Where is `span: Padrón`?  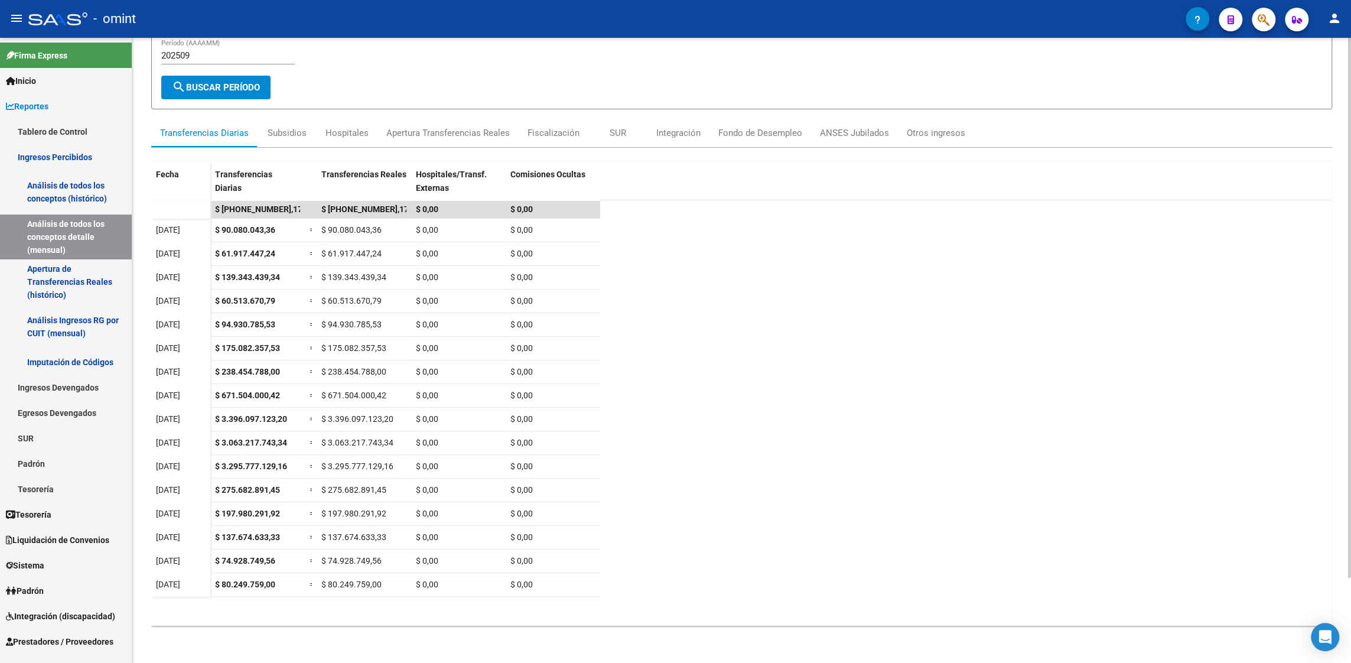 span: Padrón is located at coordinates (25, 591).